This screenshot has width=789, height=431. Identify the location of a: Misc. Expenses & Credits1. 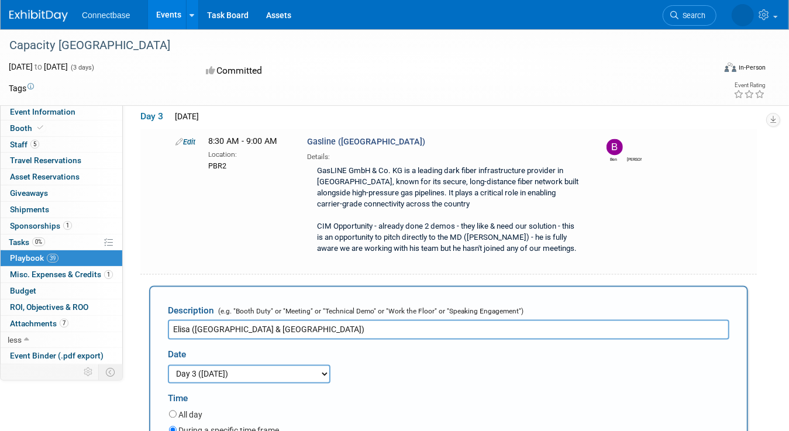
(61, 274).